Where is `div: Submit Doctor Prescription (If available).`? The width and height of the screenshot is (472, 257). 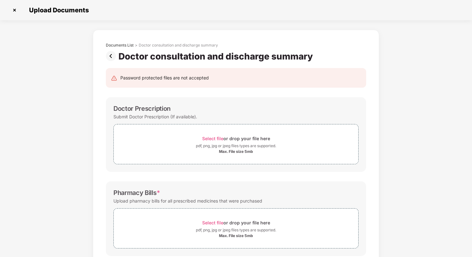 div: Submit Doctor Prescription (If available). is located at coordinates (155, 116).